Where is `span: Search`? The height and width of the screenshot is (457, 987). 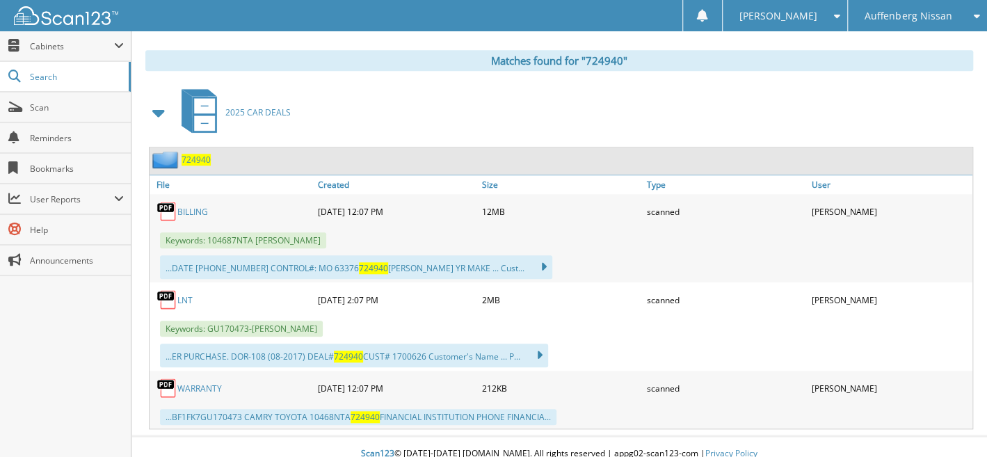 span: Search is located at coordinates (76, 77).